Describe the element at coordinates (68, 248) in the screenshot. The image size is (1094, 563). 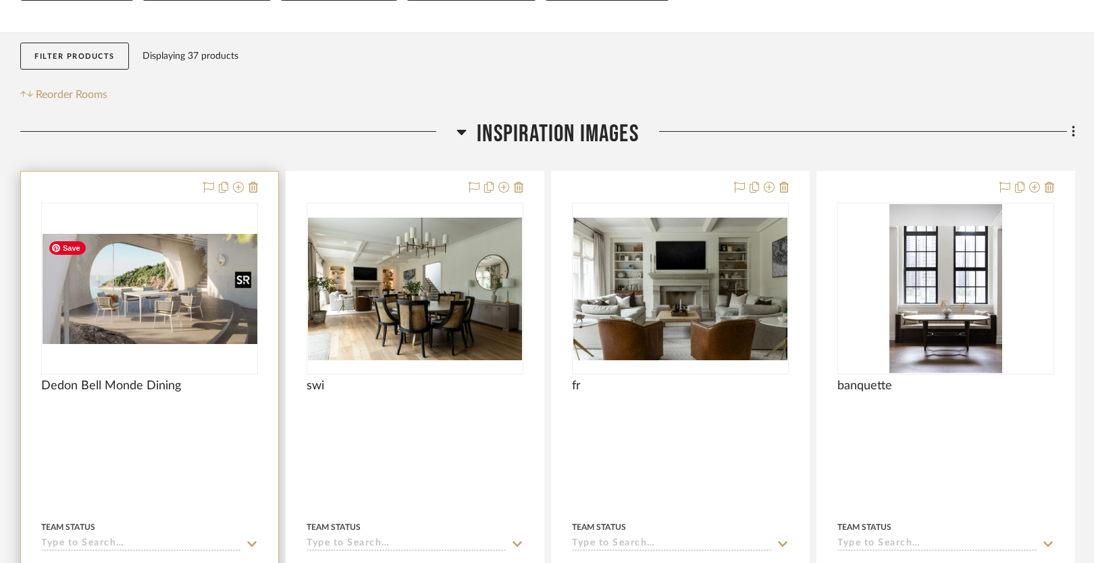
I see `span: Save` at that location.